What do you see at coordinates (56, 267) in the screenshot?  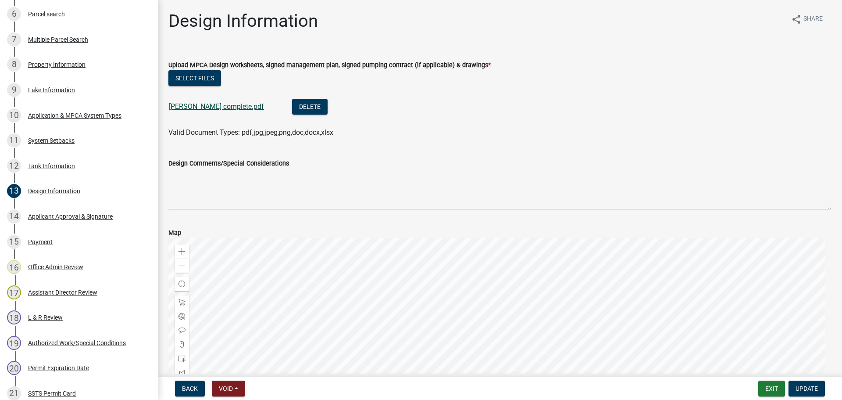 I see `div: Office Admin Review` at bounding box center [56, 267].